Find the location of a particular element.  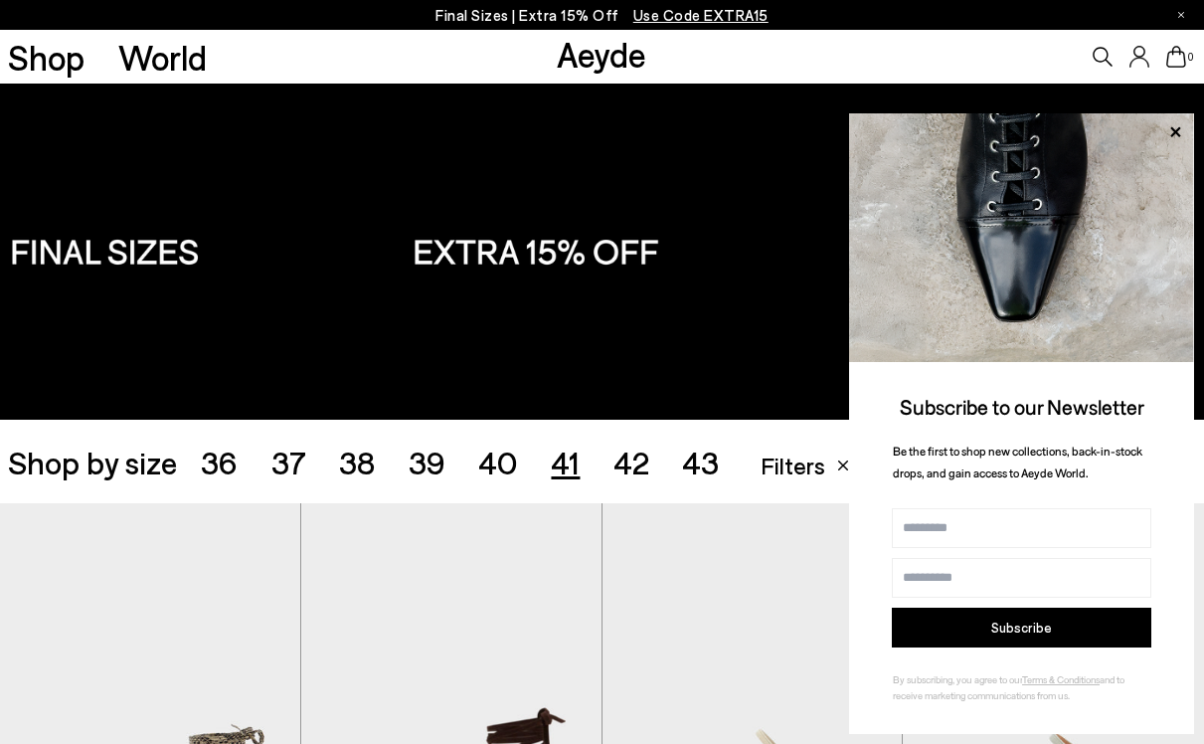

span: 36 is located at coordinates (219, 461).